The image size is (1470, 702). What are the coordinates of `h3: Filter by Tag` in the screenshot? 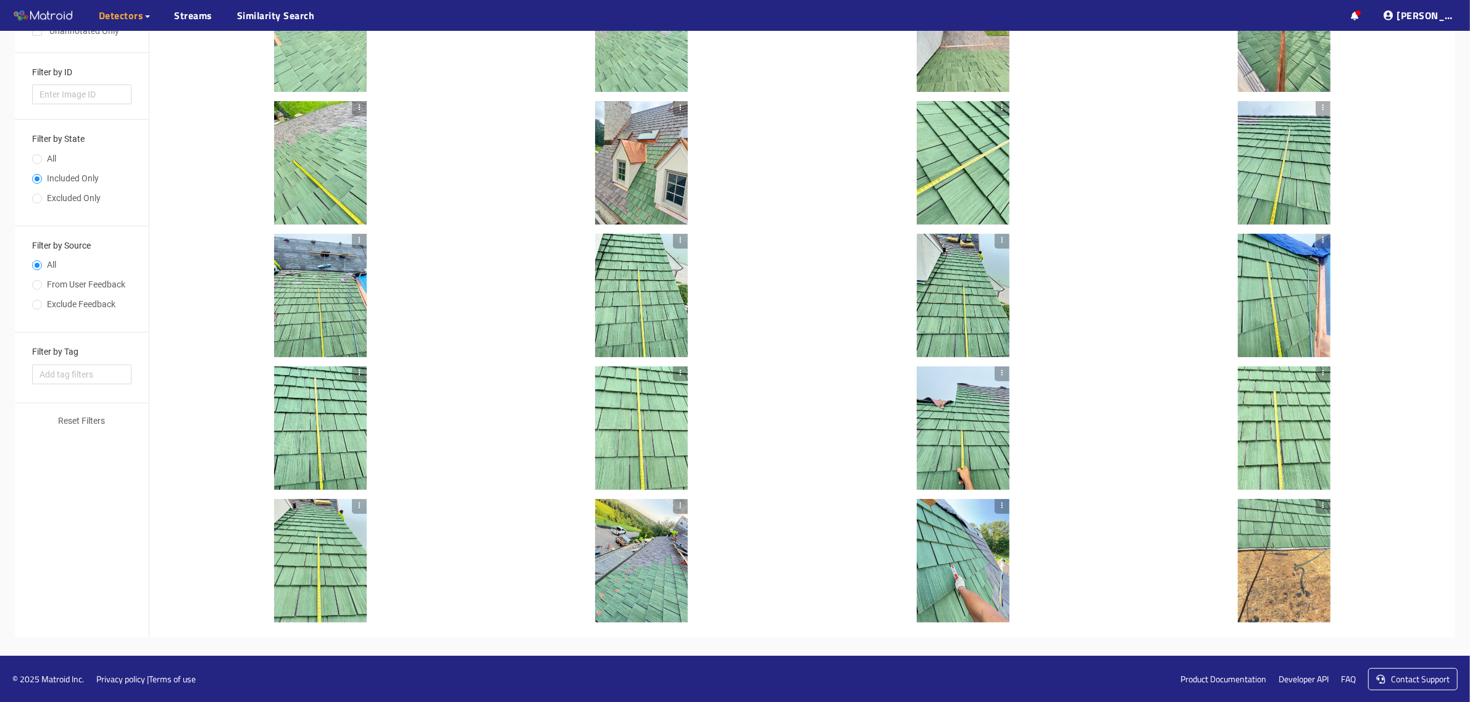 It's located at (81, 352).